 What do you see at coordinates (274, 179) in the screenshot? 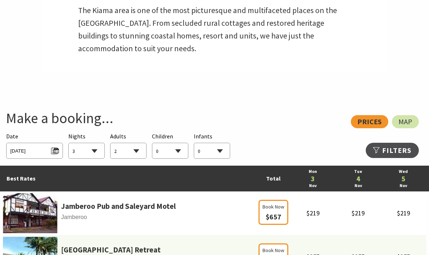
I see `td: Total` at bounding box center [274, 179].